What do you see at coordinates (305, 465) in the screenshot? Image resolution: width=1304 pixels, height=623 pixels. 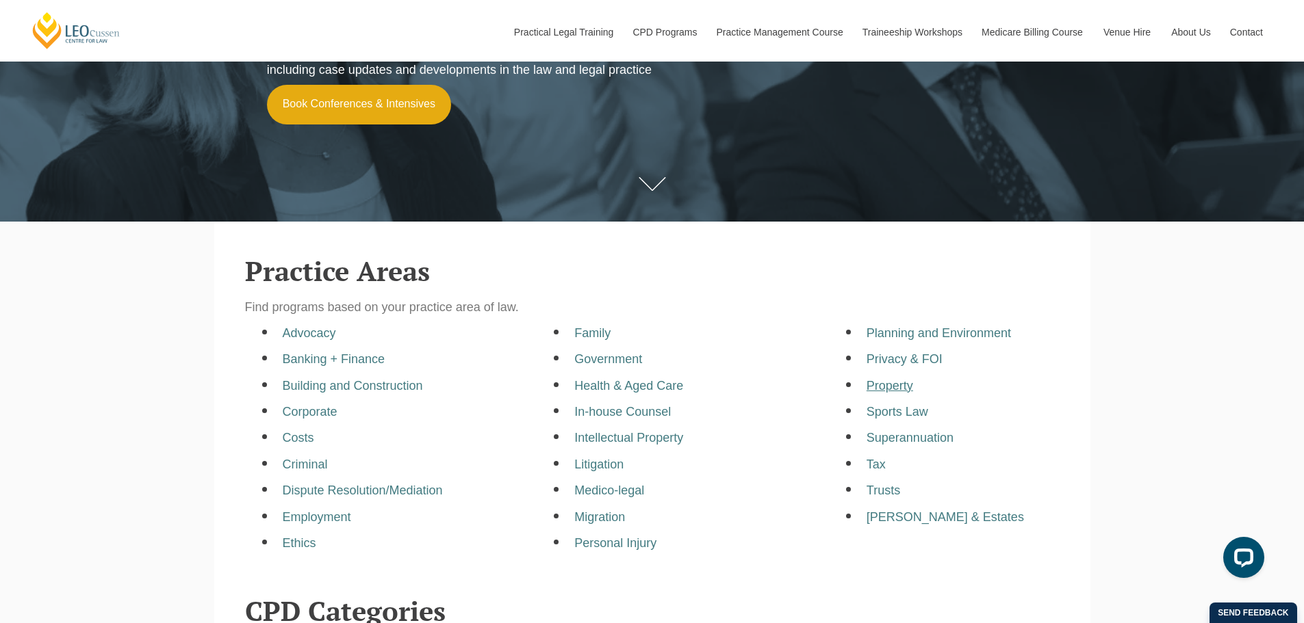 I see `a: Criminal` at bounding box center [305, 465].